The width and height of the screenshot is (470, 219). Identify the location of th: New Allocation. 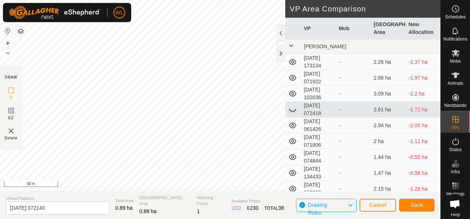
(423, 28).